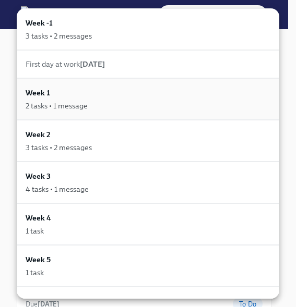 Image resolution: width=296 pixels, height=307 pixels. Describe the element at coordinates (65, 64) in the screenshot. I see `span: First day at work` at that location.